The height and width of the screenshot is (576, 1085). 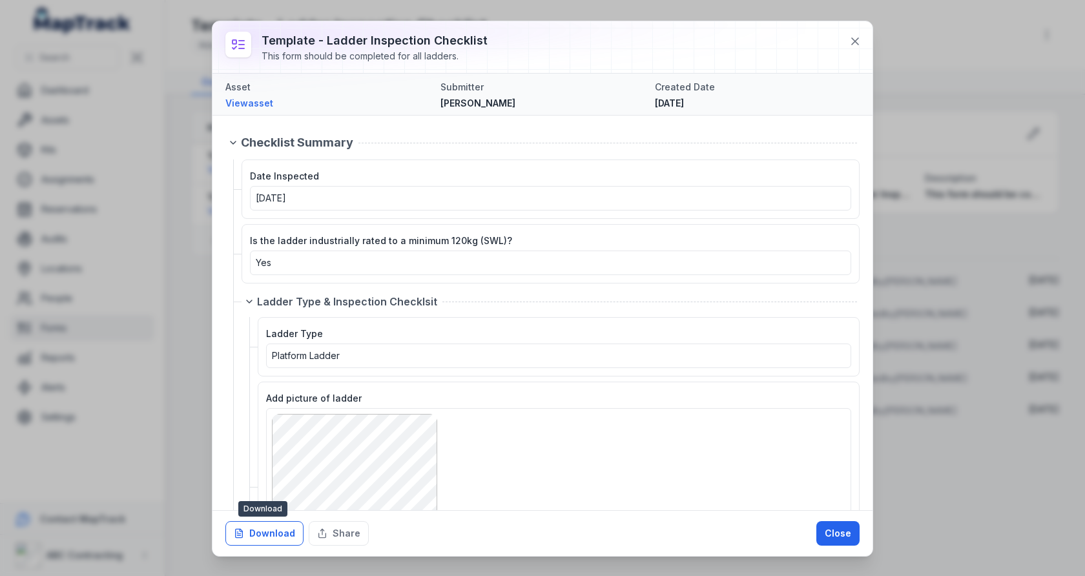 What do you see at coordinates (314, 398) in the screenshot?
I see `span: Add picture of ladder` at bounding box center [314, 398].